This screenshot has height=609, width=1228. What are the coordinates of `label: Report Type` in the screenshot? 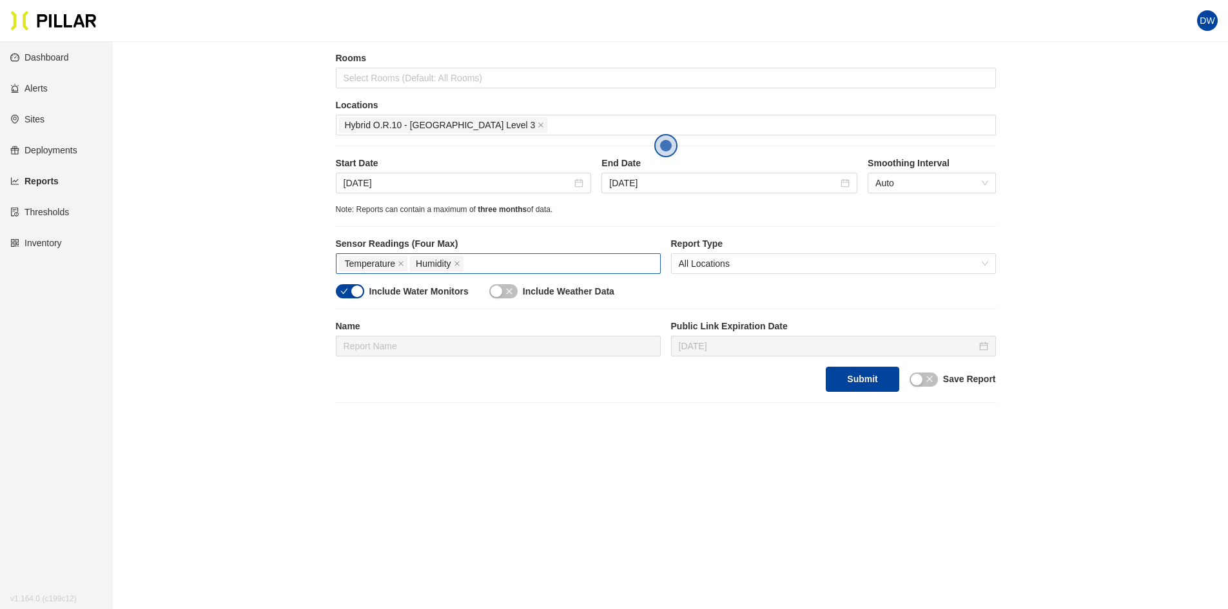 It's located at (834, 244).